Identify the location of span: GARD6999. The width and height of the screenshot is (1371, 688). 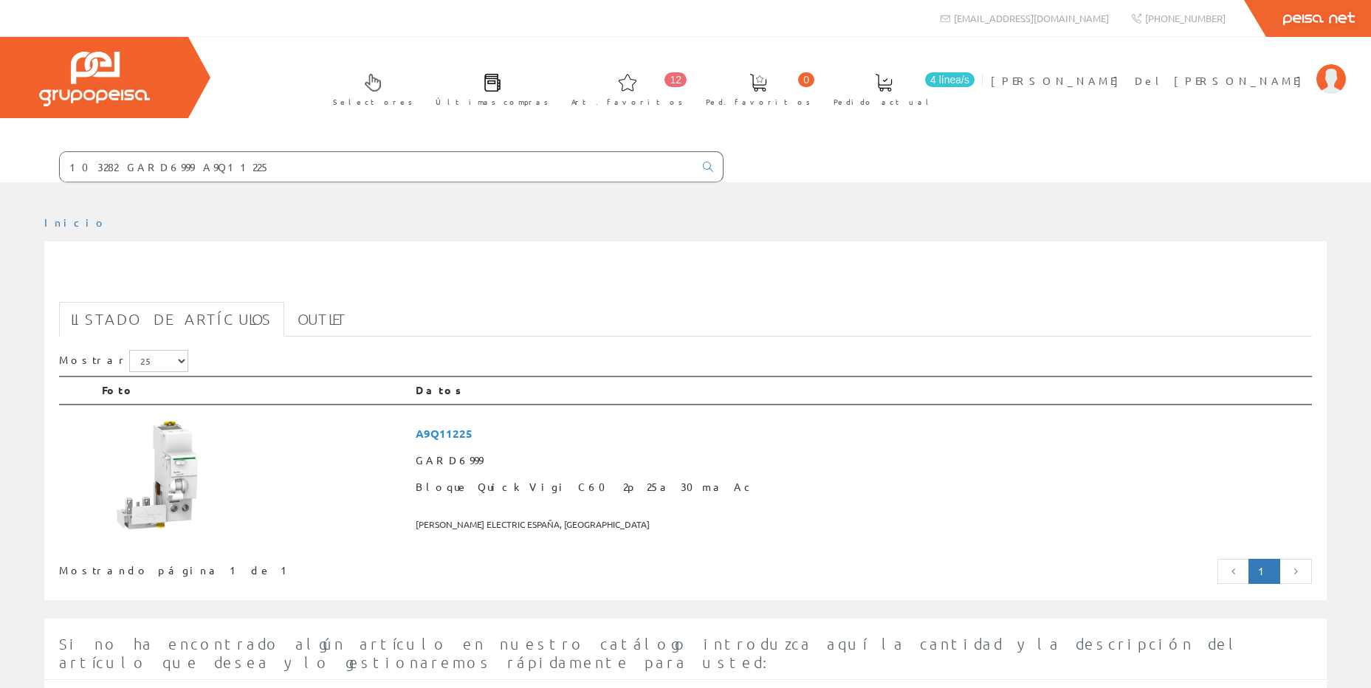
(861, 461).